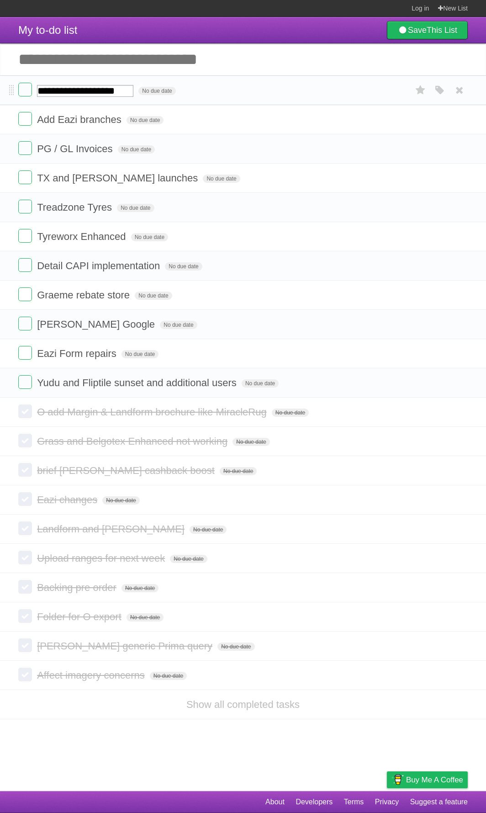 This screenshot has width=486, height=813. Describe the element at coordinates (427, 30) in the screenshot. I see `a: SaveThis List` at that location.